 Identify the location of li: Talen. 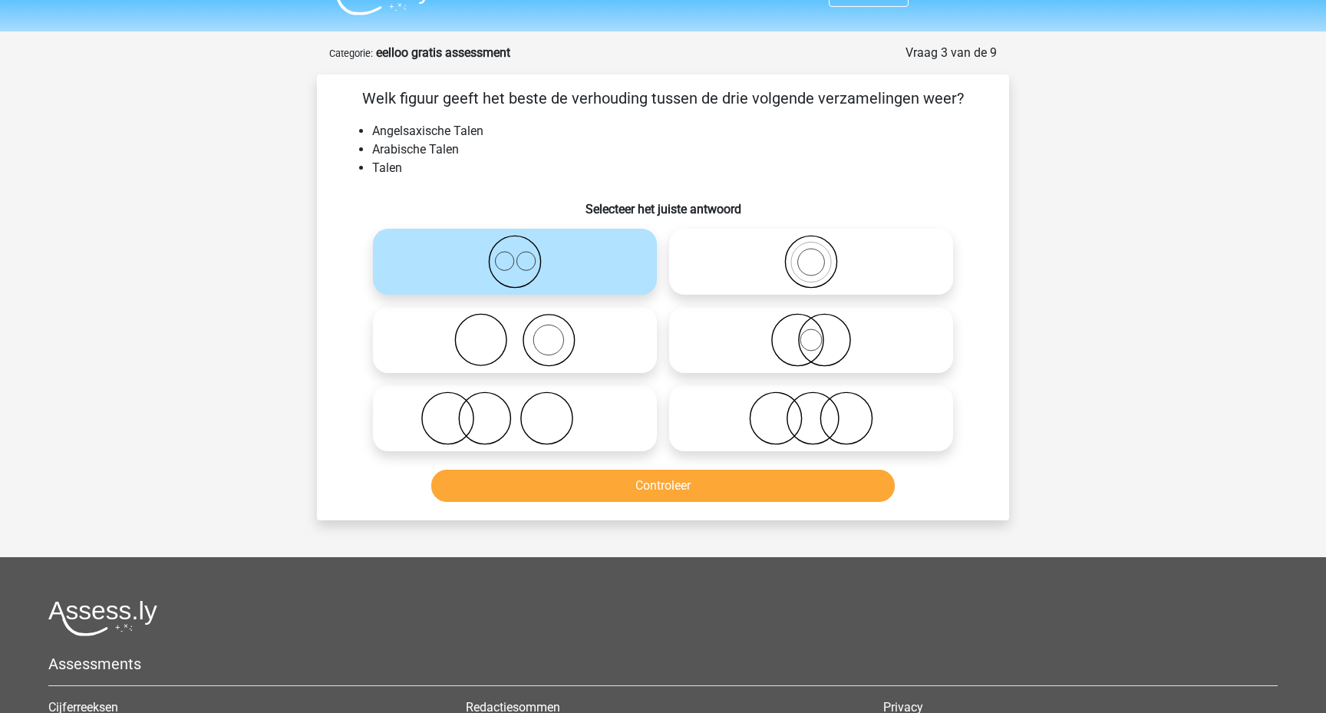
(678, 168).